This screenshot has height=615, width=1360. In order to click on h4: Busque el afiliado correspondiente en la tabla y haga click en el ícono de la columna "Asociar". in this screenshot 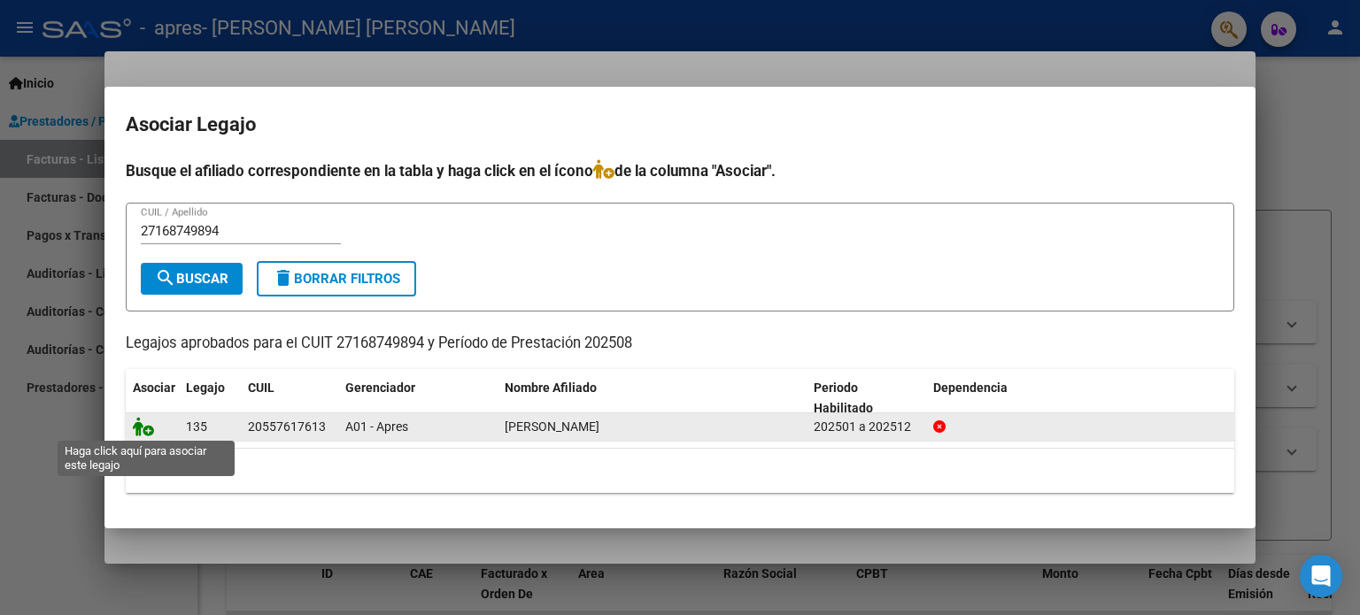, I will do `click(680, 171)`.